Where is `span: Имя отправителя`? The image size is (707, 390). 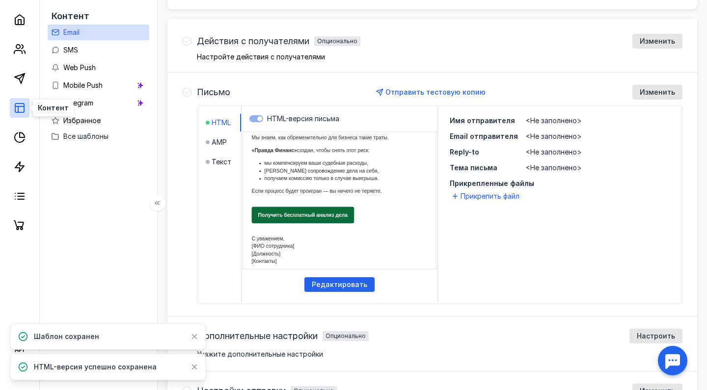 span: Имя отправителя is located at coordinates (482, 120).